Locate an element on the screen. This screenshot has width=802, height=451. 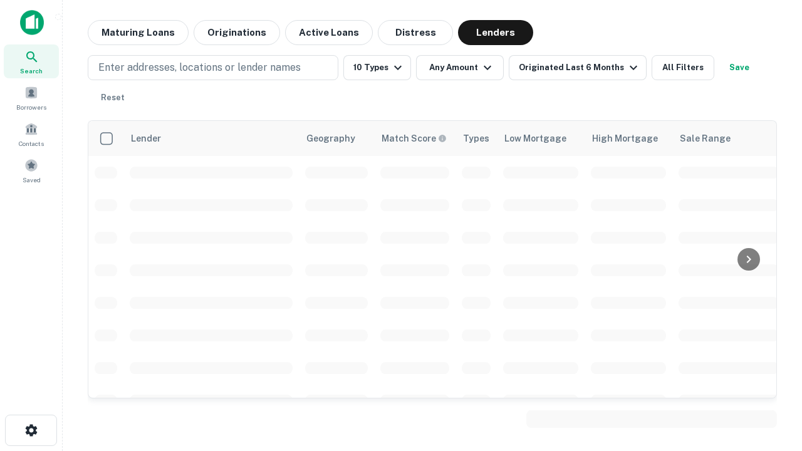
button: All Filters is located at coordinates (683, 68).